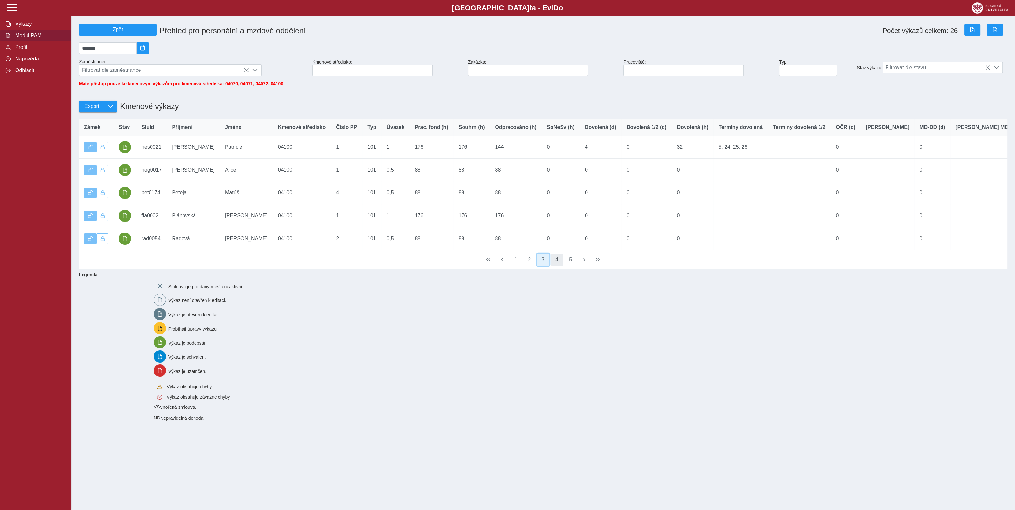 Image resolution: width=1015 pixels, height=510 pixels. Describe the element at coordinates (516, 147) in the screenshot. I see `td: 144` at that location.